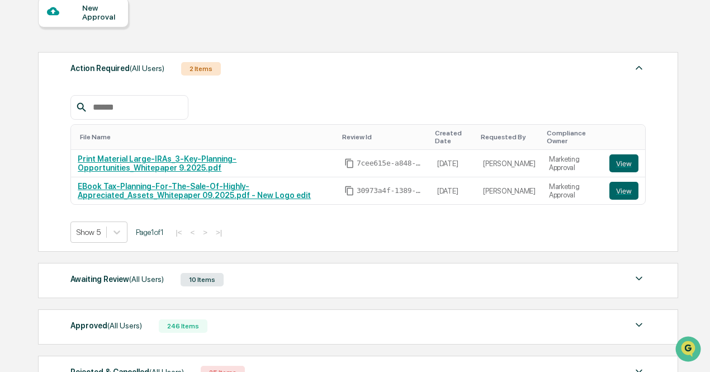 This screenshot has width=710, height=372. I want to click on img: f2157a4c-a0d3-4daa-907e-bb6f0de503a5-1751232295721, so click(14, 14).